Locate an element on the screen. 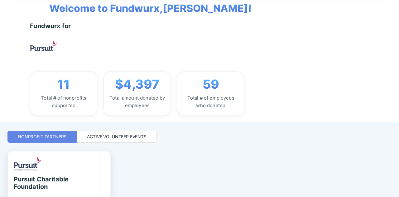 Image resolution: width=399 pixels, height=197 pixels. div: Nonprofit Partners is located at coordinates (42, 136).